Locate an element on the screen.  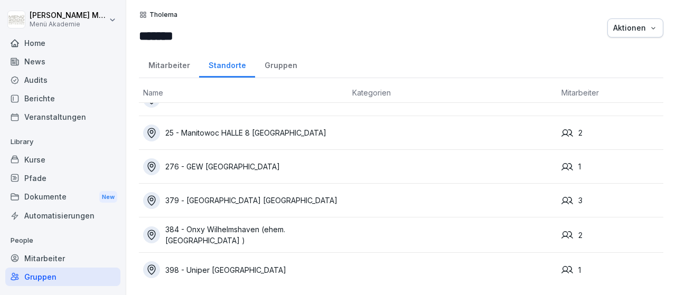
div: Kurse is located at coordinates (63, 160).